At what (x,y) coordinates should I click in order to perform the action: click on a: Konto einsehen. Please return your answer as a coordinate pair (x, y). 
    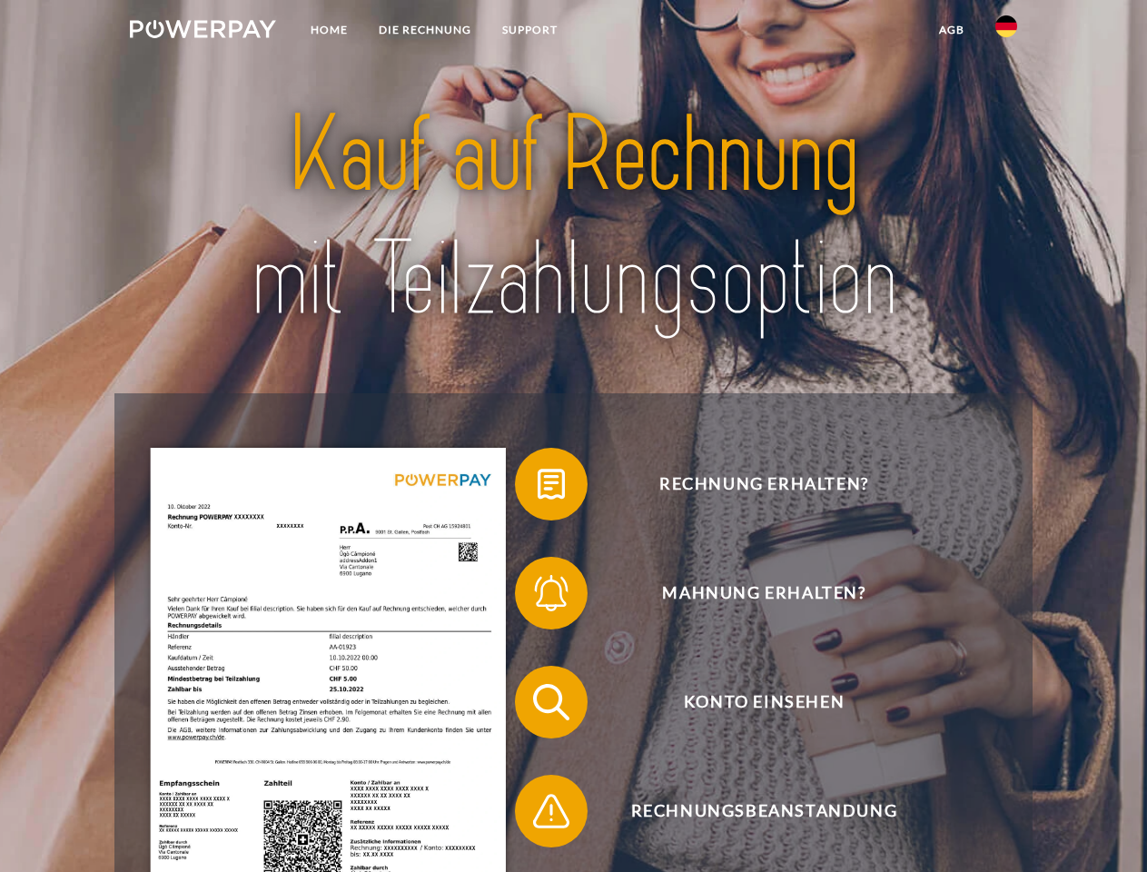
    Looking at the image, I should click on (751, 702).